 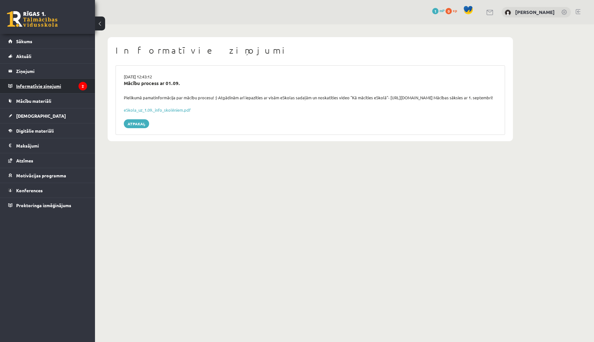 I want to click on legend: Informatīvie ziņojumi, so click(x=52, y=86).